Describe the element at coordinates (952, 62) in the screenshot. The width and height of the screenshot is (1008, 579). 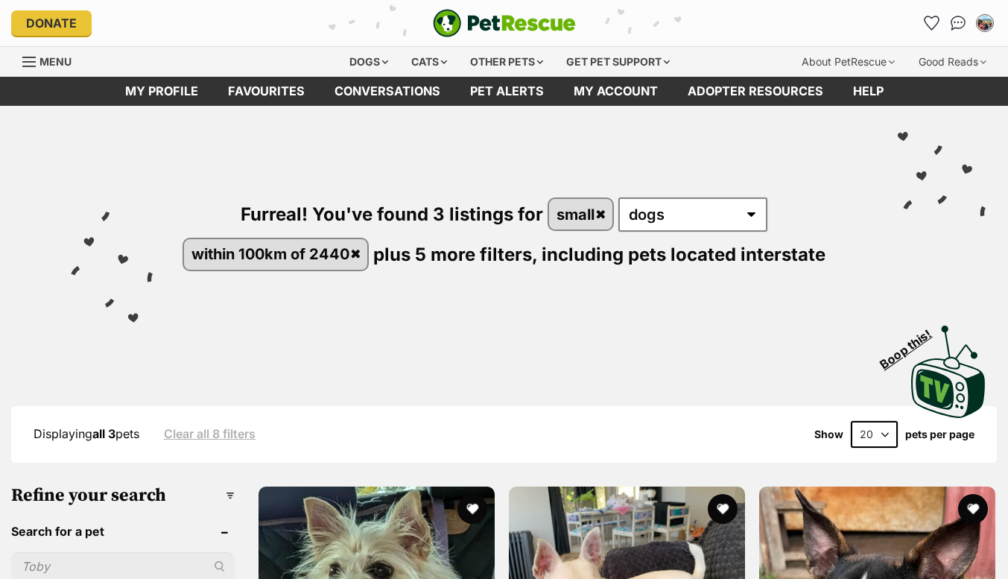
I see `div: Good Reads` at that location.